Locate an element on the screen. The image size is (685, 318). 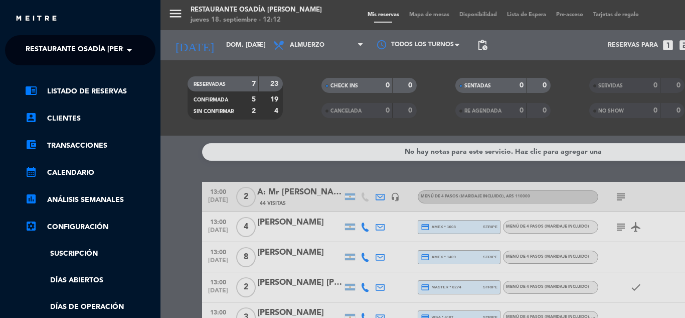
a: account_balance_walletTransacciones is located at coordinates (90, 146).